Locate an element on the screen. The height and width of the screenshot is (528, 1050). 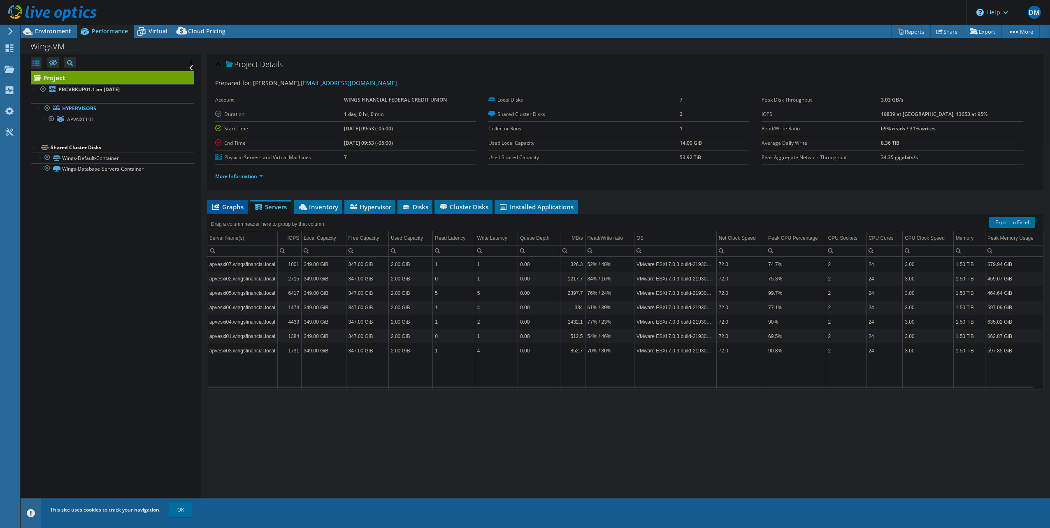
div: CPU Cores is located at coordinates (881, 238).